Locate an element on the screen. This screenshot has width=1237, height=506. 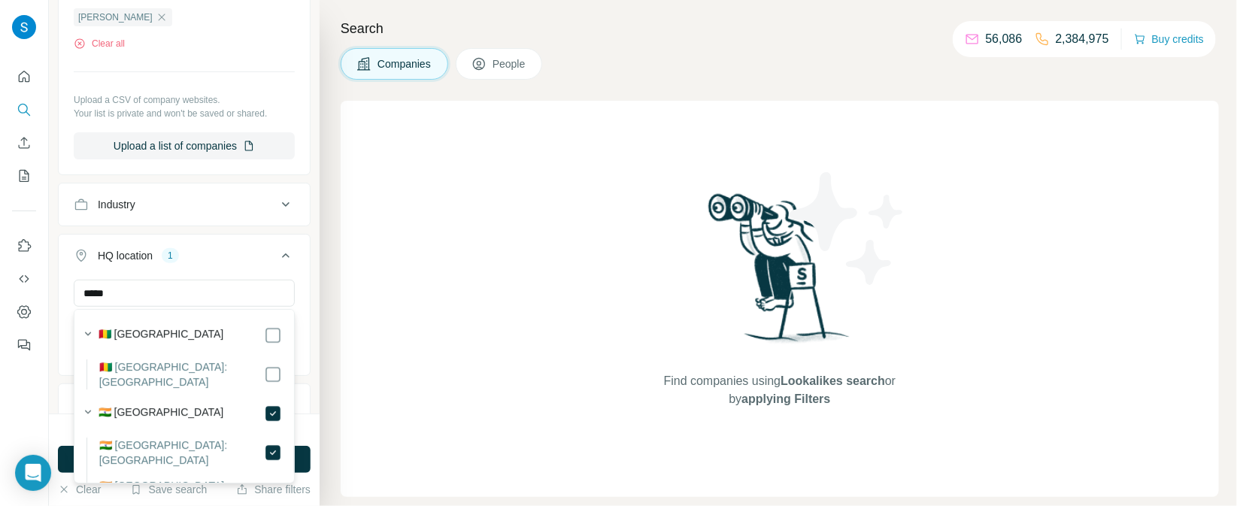
button: Clear all is located at coordinates (99, 44).